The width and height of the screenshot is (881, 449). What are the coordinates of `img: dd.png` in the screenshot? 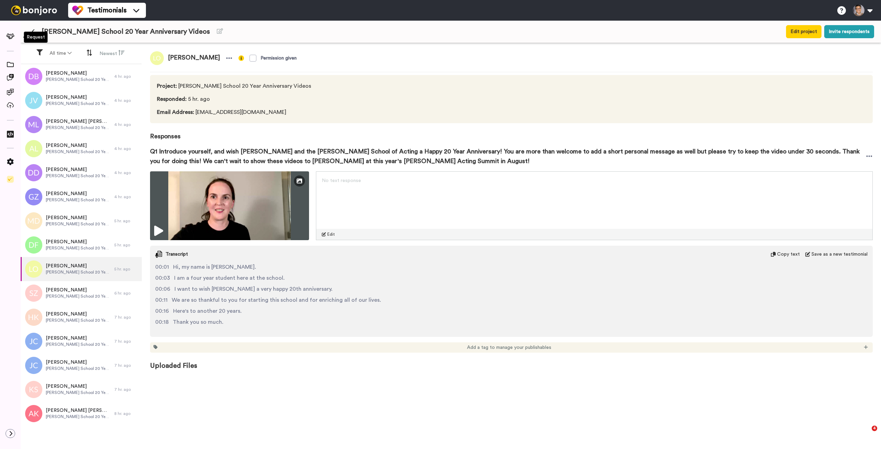 It's located at (34, 173).